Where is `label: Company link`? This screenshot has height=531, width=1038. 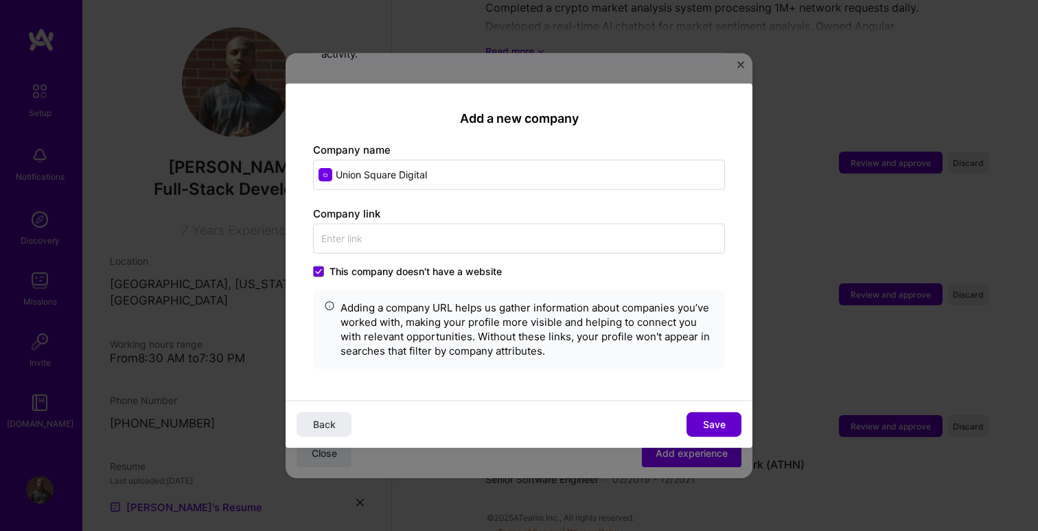 label: Company link is located at coordinates (347, 213).